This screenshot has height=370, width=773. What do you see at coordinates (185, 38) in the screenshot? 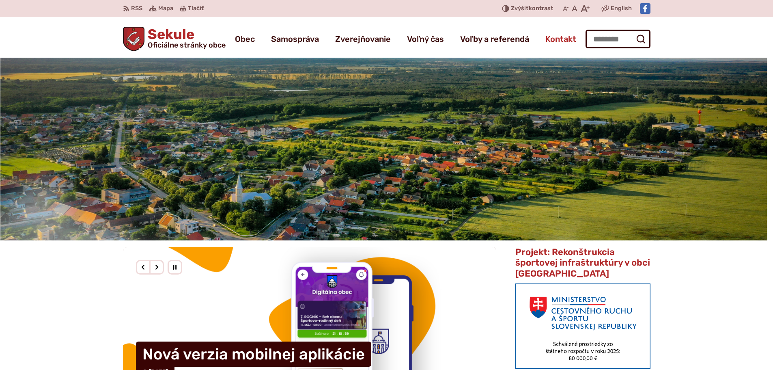
I see `h1: Sekule` at bounding box center [185, 38].